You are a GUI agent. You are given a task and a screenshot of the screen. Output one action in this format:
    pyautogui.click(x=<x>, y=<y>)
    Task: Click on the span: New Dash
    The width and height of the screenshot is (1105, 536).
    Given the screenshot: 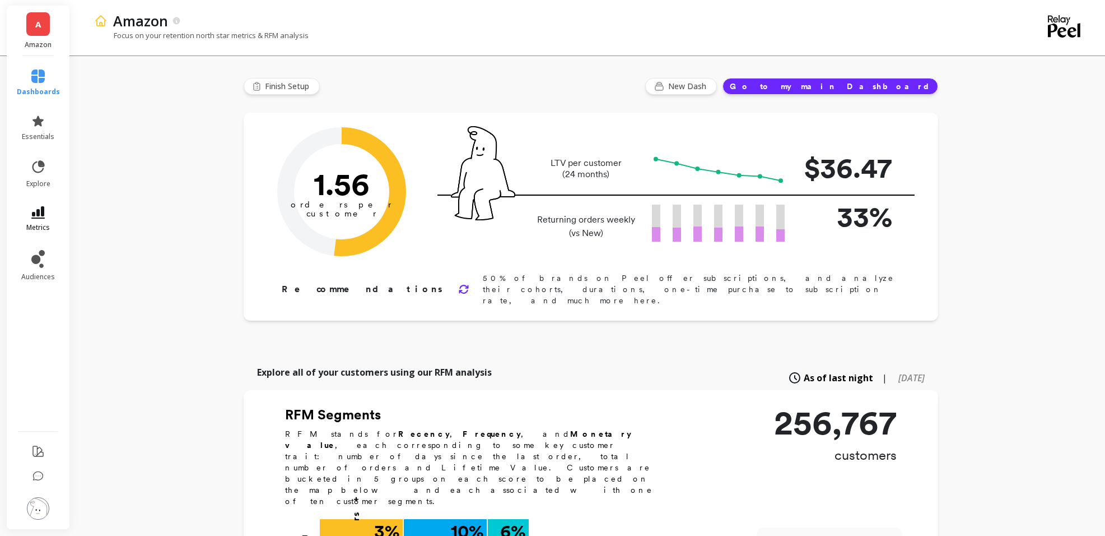 What is the action you would take?
    pyautogui.click(x=689, y=86)
    